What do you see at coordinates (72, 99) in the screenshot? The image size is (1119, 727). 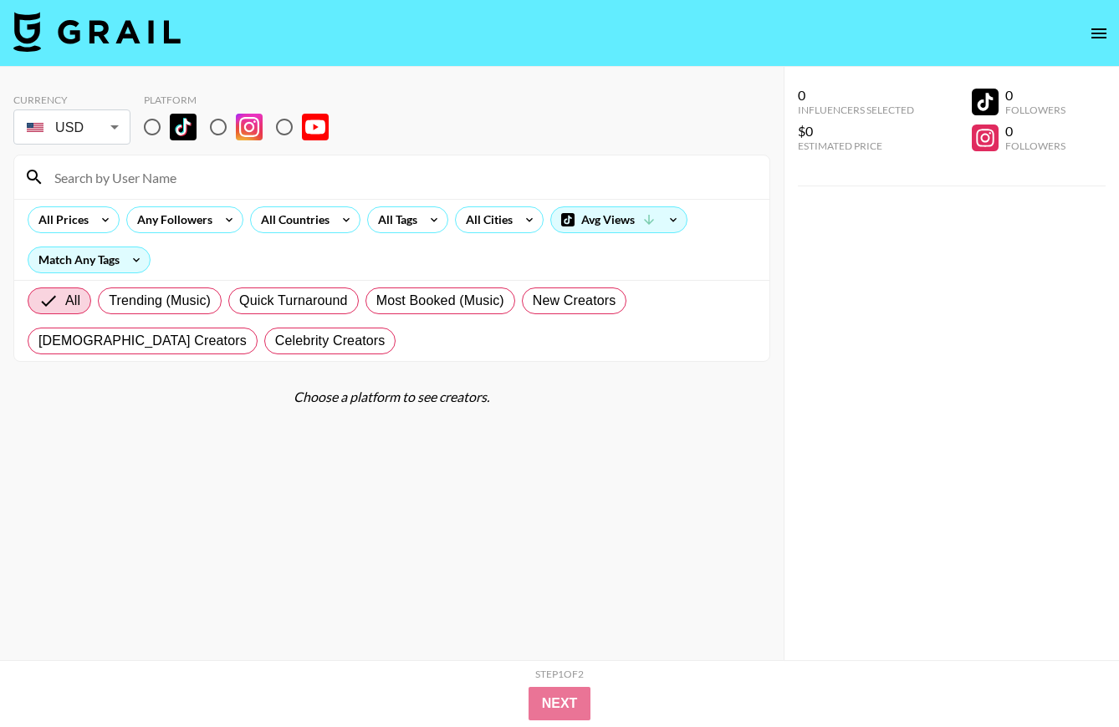 I see `div: Currency` at bounding box center [72, 99].